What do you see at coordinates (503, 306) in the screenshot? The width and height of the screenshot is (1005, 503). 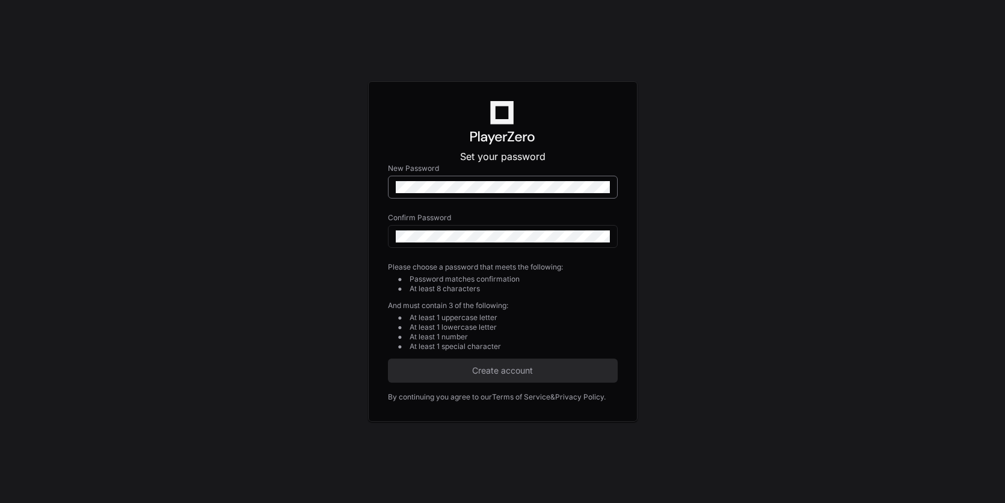 I see `div: And must contain 3 of the following:` at bounding box center [503, 306].